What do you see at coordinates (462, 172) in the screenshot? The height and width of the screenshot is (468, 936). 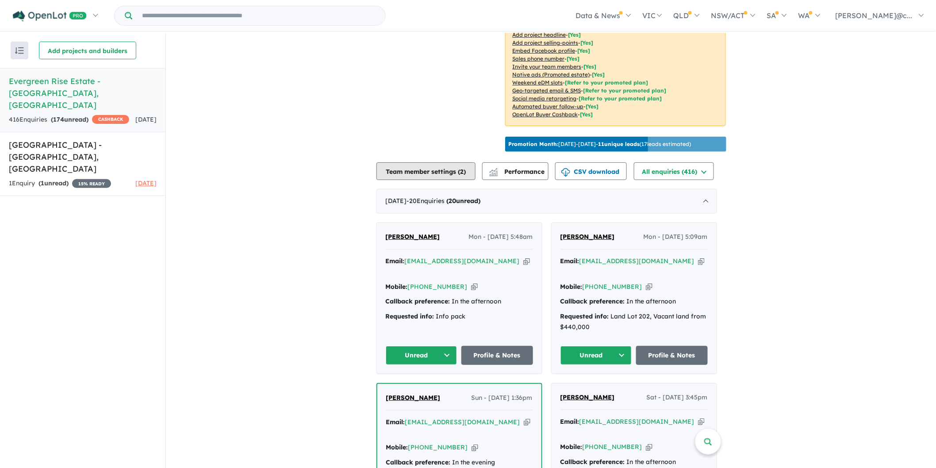 I see `span: 2` at bounding box center [462, 172].